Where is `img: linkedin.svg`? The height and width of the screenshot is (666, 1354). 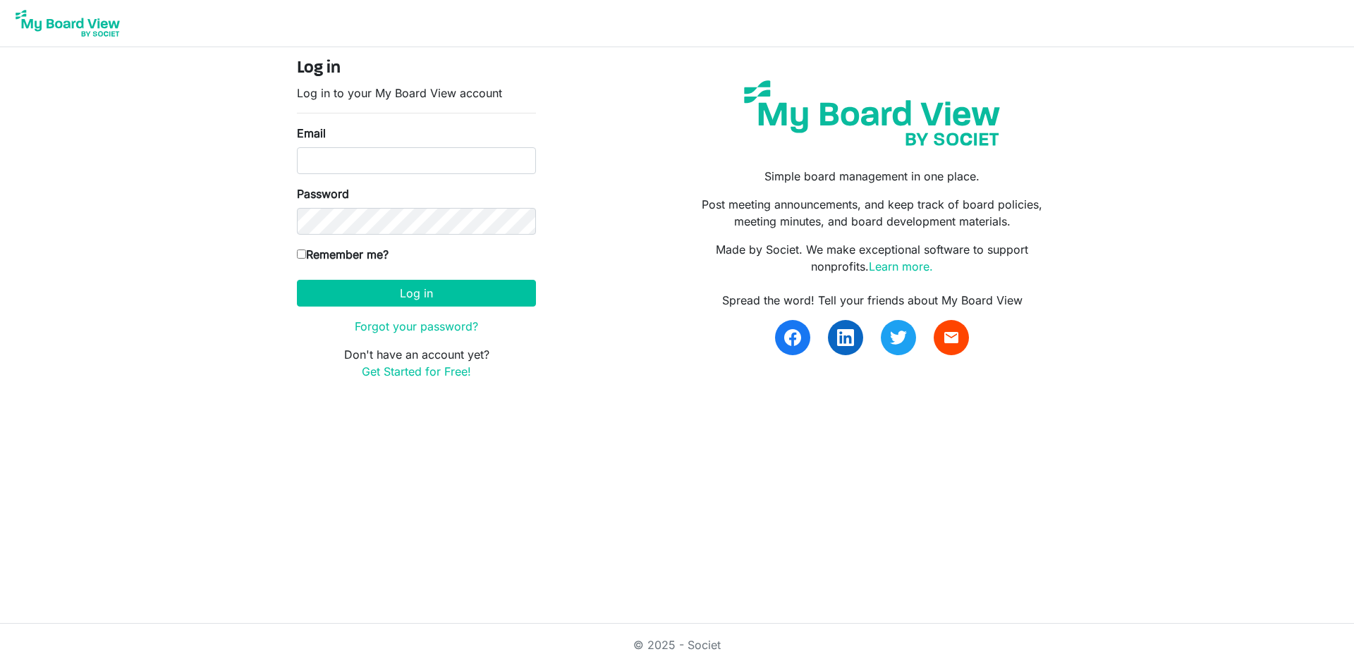
img: linkedin.svg is located at coordinates (846, 338).